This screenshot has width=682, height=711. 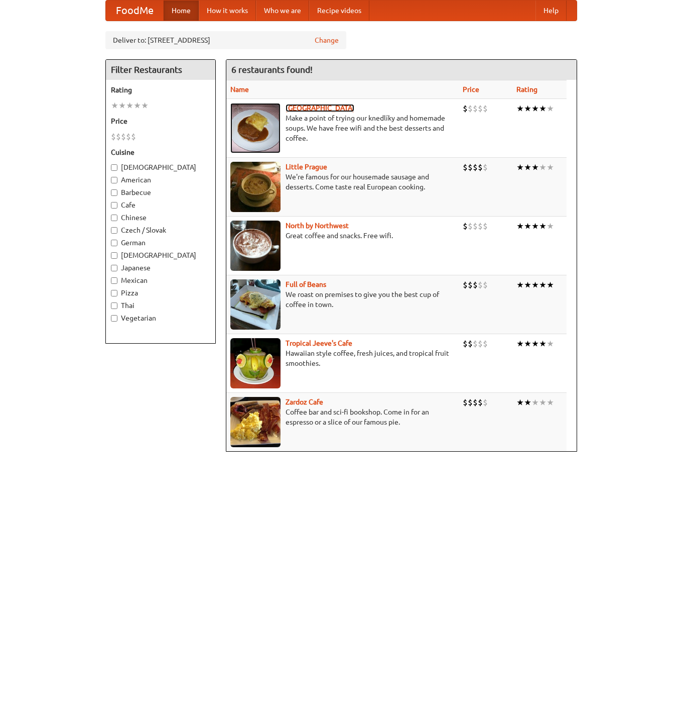 I want to click on label: Thai, so click(x=161, y=305).